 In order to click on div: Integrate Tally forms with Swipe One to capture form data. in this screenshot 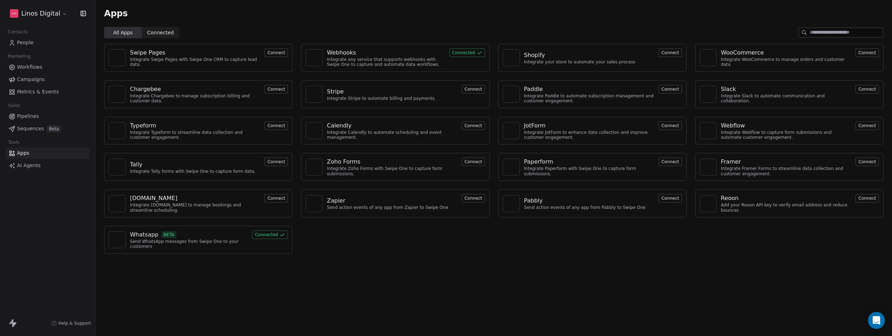, I will do `click(193, 171)`.